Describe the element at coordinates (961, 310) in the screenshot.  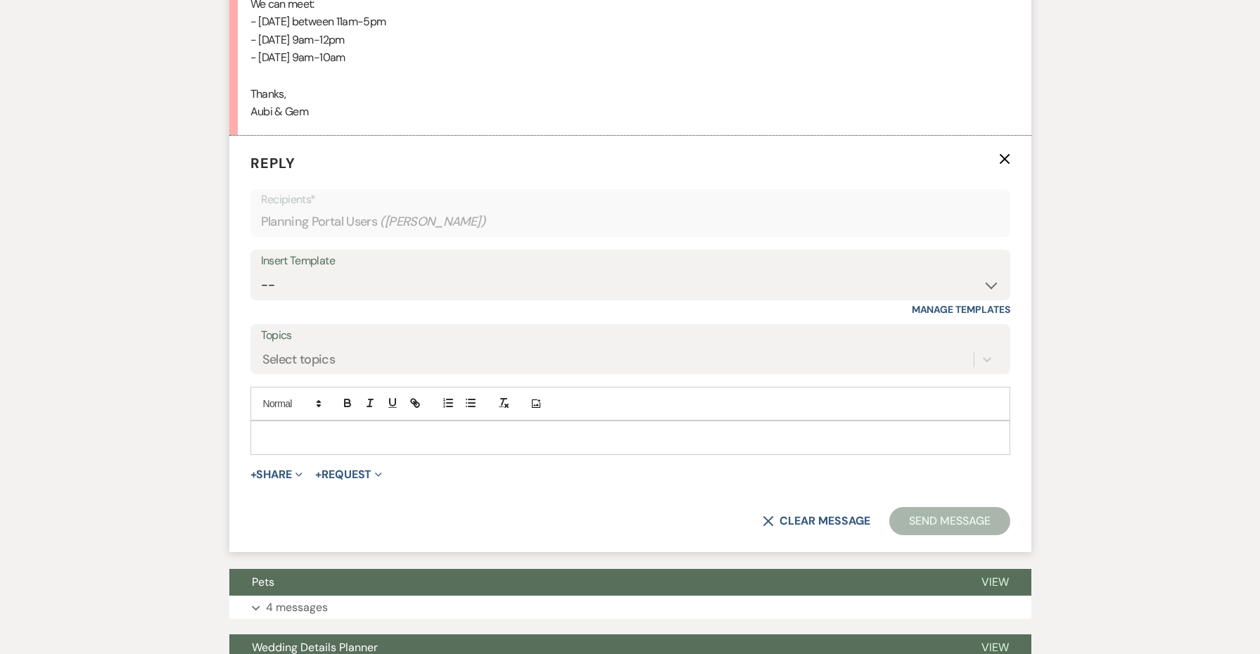
I see `a: Manage Templates` at that location.